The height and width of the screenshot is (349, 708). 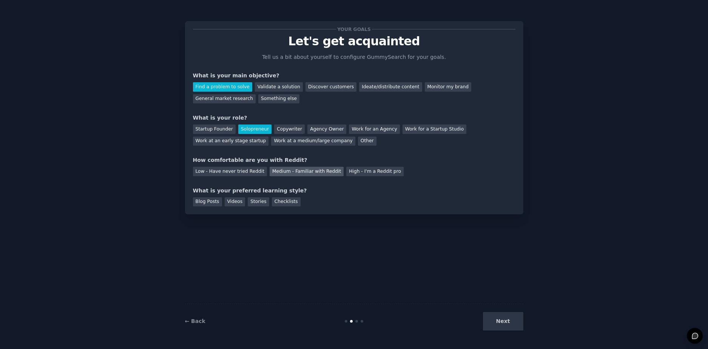 I want to click on div: High - I'm a Reddit pro, so click(x=375, y=172).